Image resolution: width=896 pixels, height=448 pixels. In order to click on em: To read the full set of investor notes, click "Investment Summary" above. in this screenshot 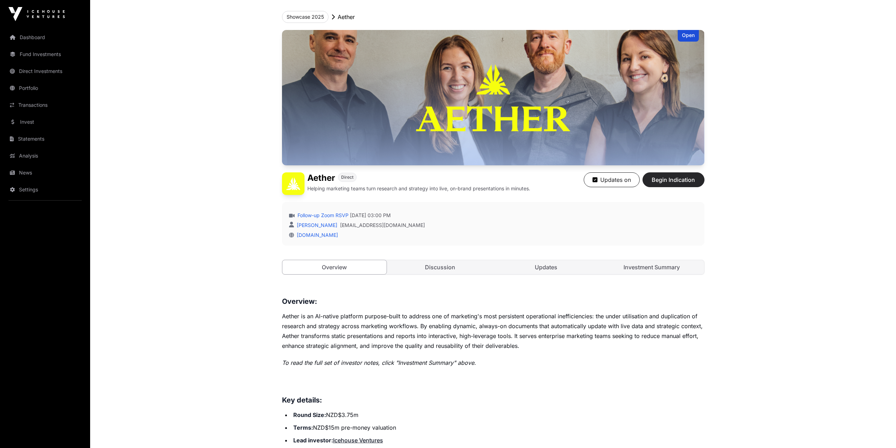, I will do `click(379, 362)`.